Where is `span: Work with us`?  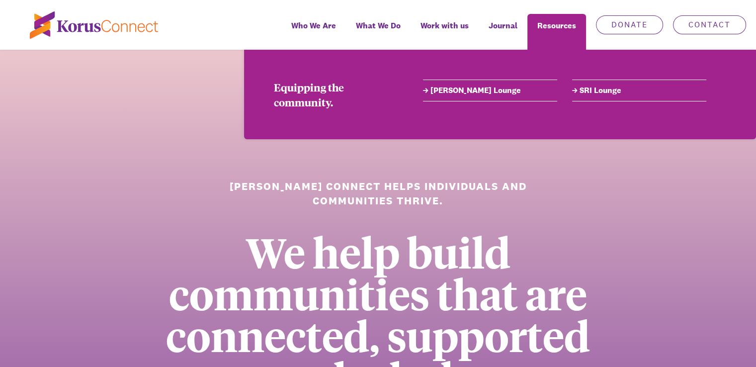
span: Work with us is located at coordinates (444, 25).